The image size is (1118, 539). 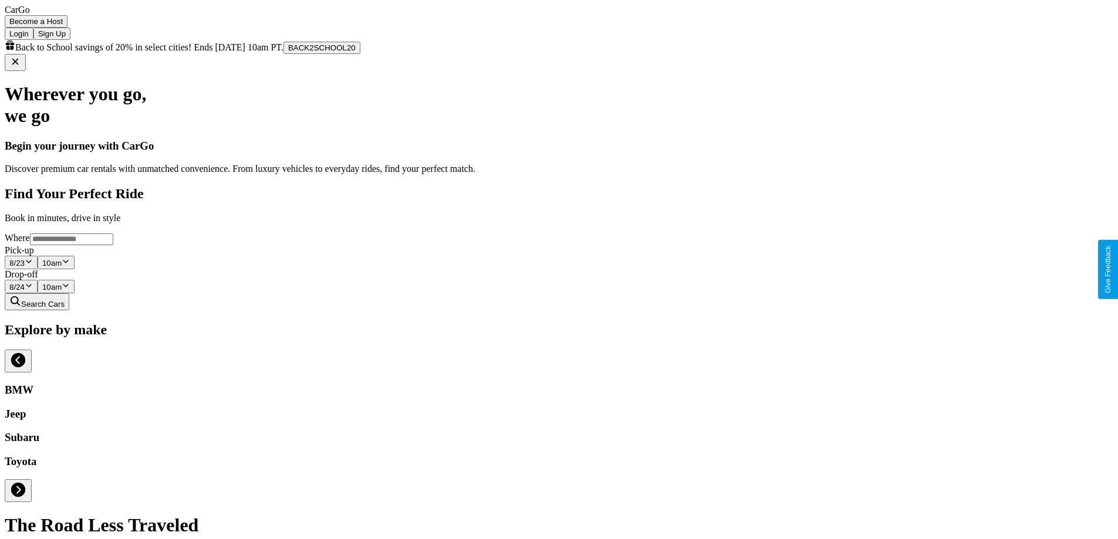 What do you see at coordinates (17, 9) in the screenshot?
I see `span: CarGo` at bounding box center [17, 9].